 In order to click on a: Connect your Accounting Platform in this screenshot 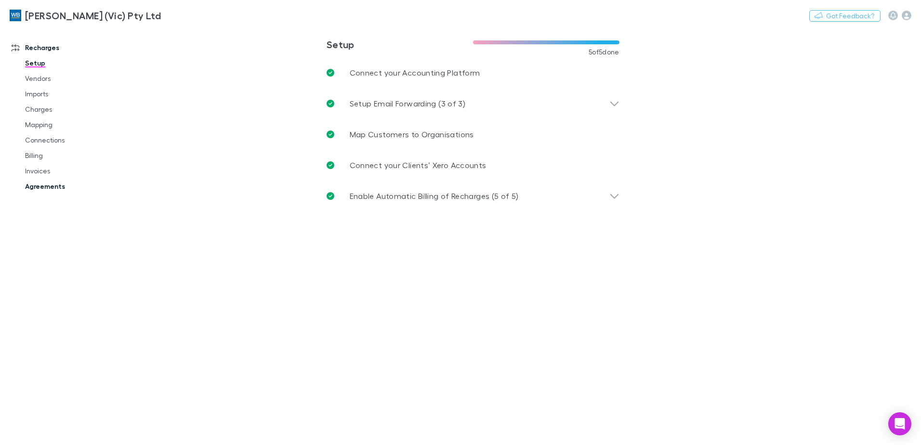, I will do `click(473, 73)`.